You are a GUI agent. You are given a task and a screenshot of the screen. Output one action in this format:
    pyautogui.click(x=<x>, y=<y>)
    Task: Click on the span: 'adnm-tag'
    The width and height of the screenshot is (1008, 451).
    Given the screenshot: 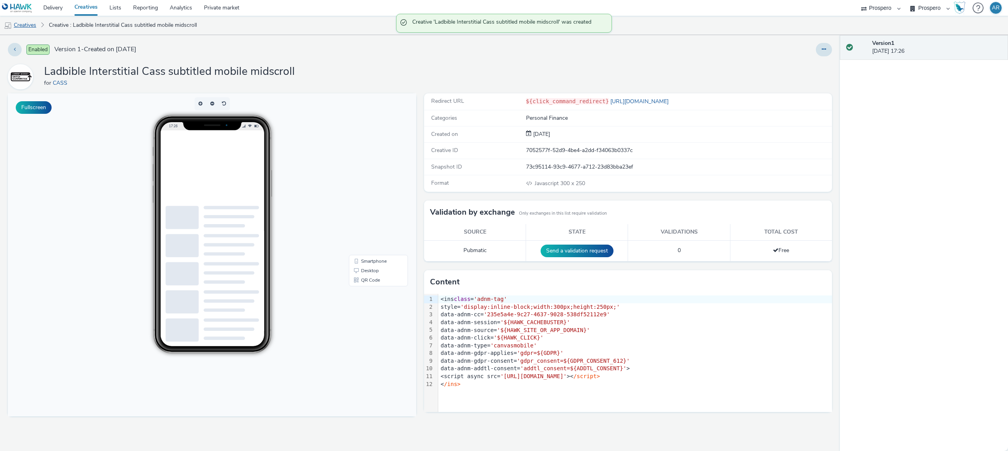 What is the action you would take?
    pyautogui.click(x=490, y=299)
    